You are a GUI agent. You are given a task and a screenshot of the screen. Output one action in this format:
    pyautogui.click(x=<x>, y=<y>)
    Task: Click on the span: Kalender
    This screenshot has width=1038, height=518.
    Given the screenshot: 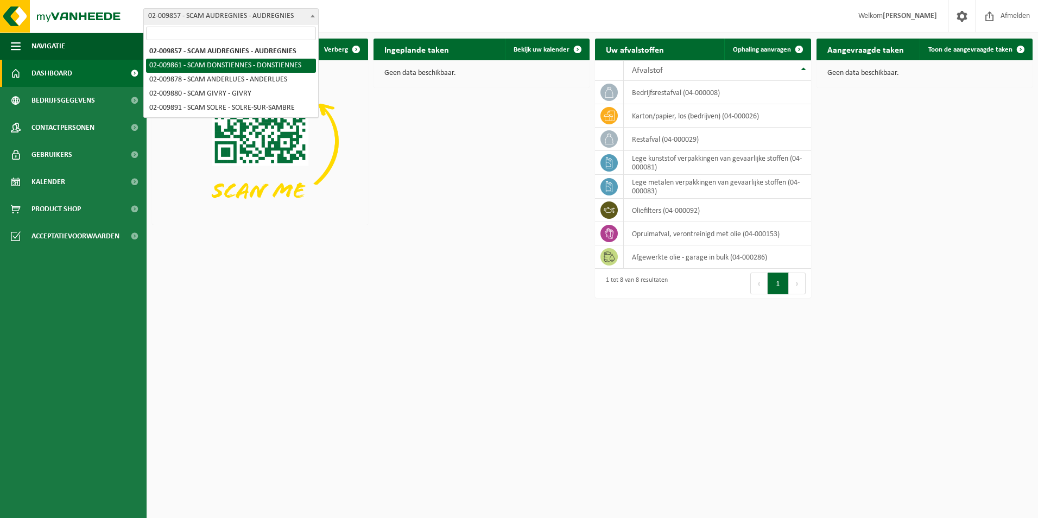 What is the action you would take?
    pyautogui.click(x=48, y=182)
    